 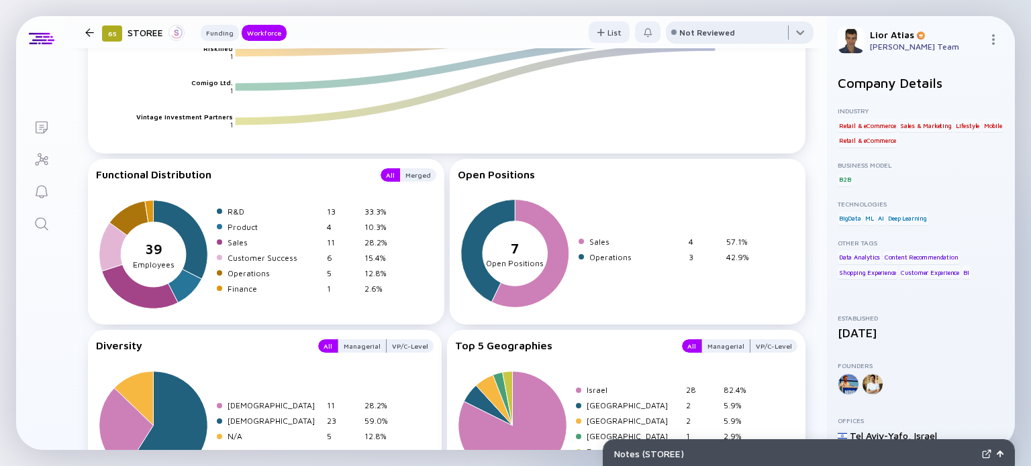 I want to click on div: Data Analytics, so click(x=859, y=258).